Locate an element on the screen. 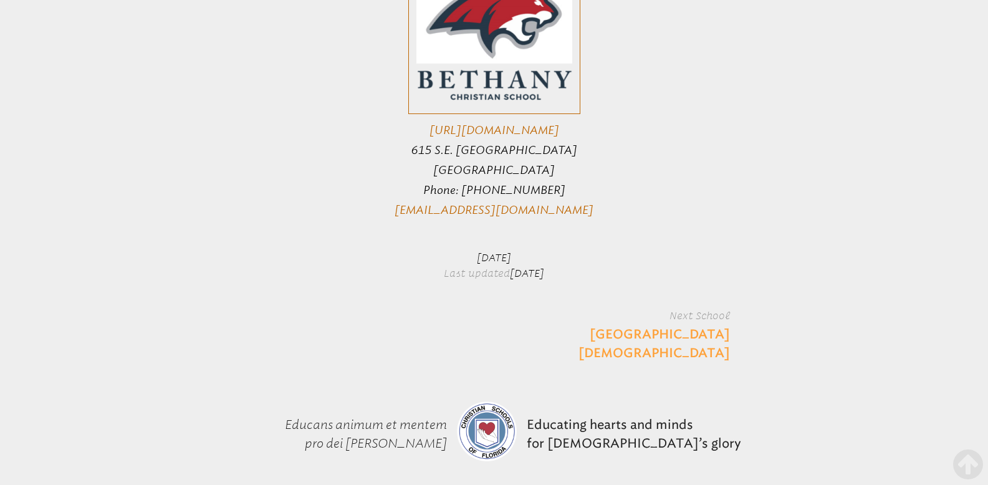 Image resolution: width=988 pixels, height=485 pixels. label: Next School is located at coordinates (639, 315).